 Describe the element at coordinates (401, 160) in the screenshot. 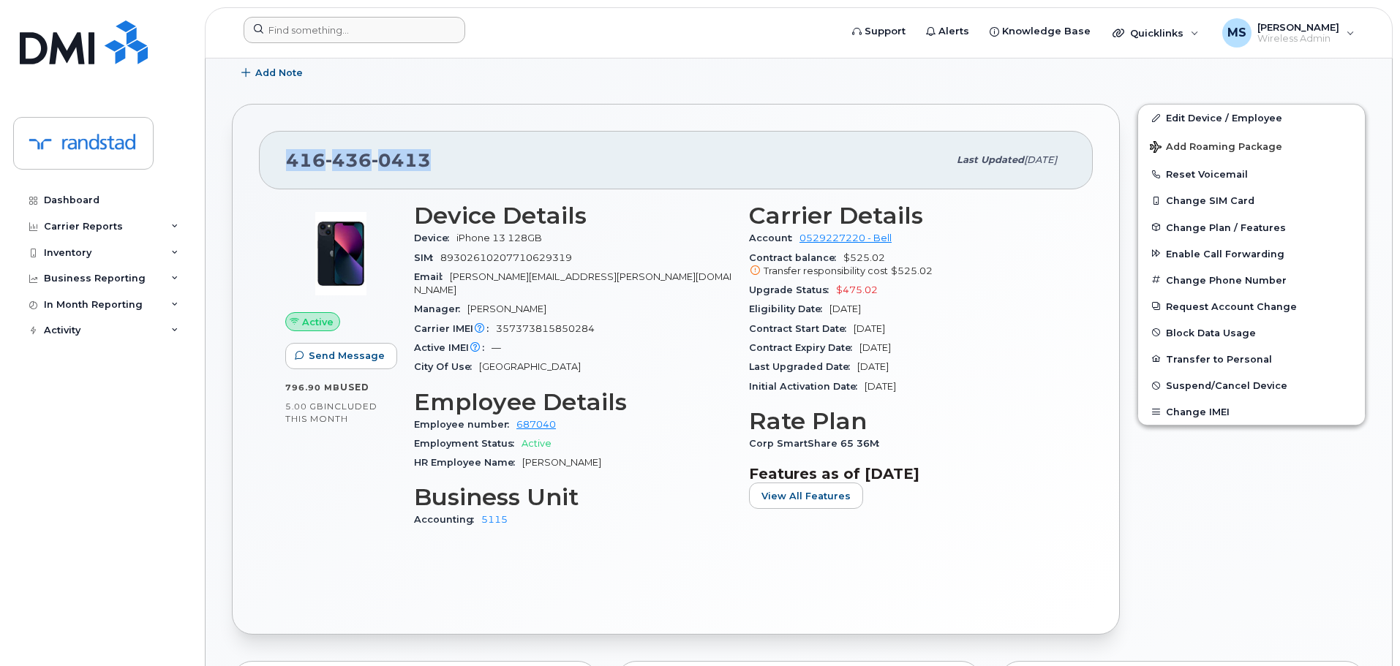

I see `span: 0413` at that location.